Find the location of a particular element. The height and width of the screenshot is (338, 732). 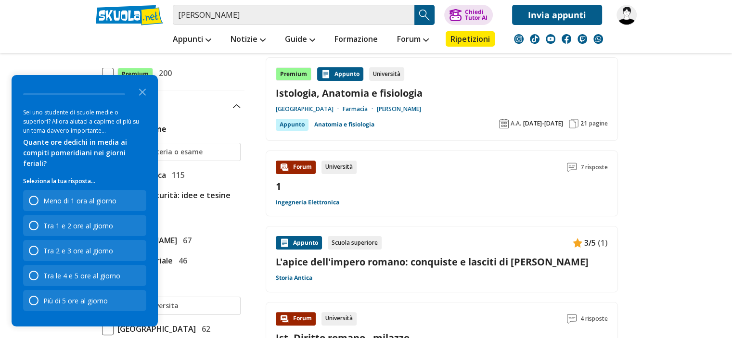

img: twitch is located at coordinates (582, 39).